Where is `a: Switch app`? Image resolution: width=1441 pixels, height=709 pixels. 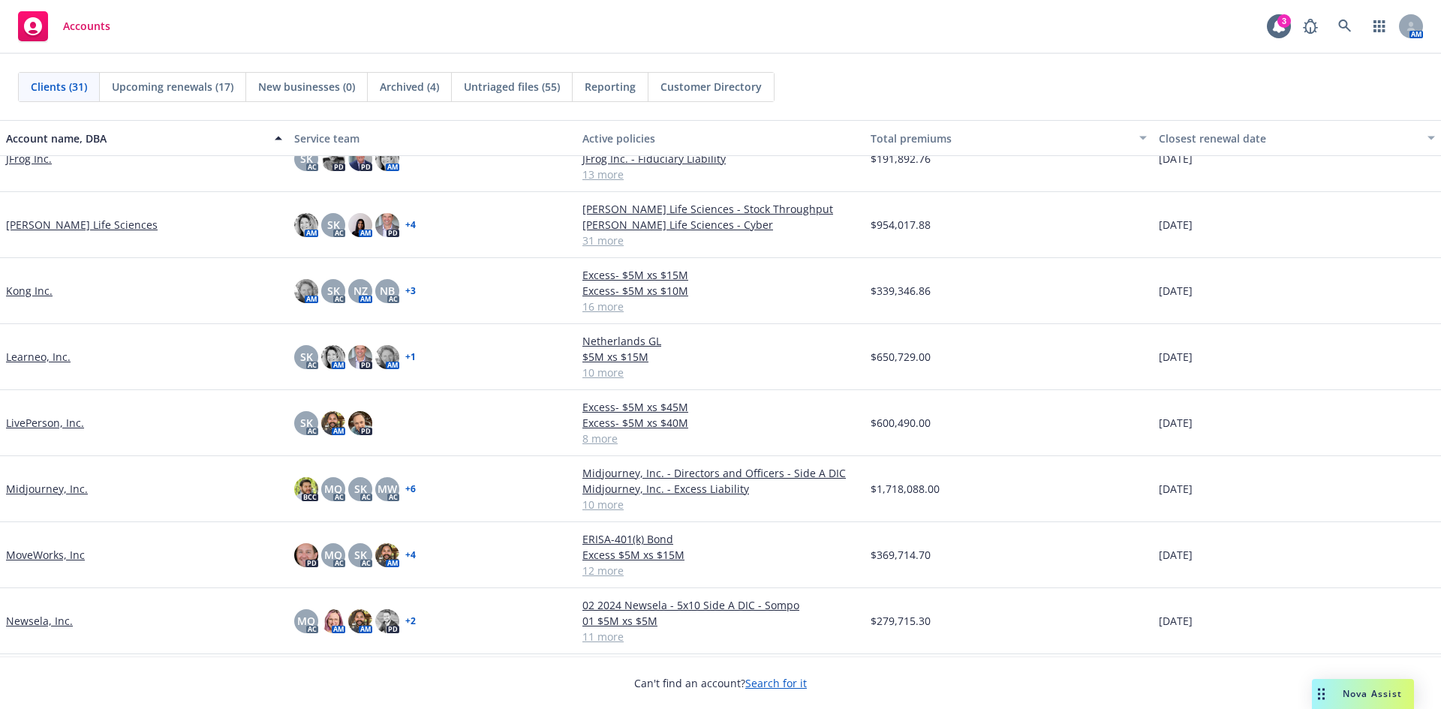 a: Switch app is located at coordinates (1380, 26).